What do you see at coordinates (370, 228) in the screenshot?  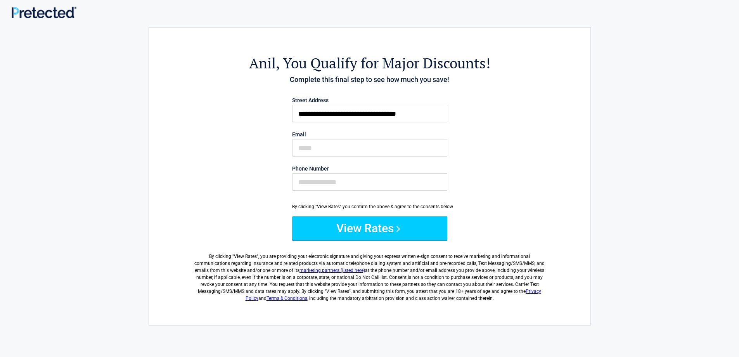 I see `button: View Rates` at bounding box center [370, 228].